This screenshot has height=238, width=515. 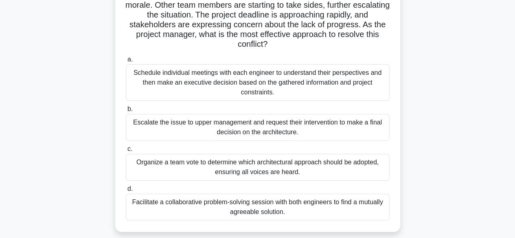 What do you see at coordinates (130, 149) in the screenshot?
I see `span: c.` at bounding box center [130, 149].